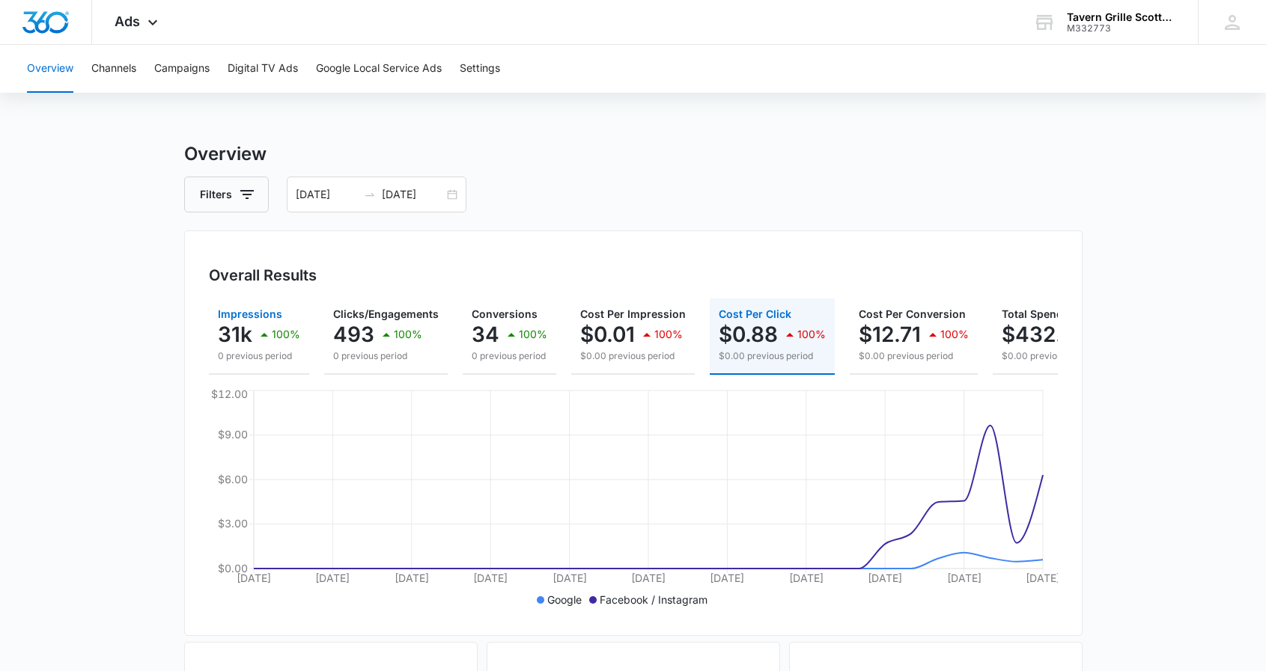  What do you see at coordinates (233, 479) in the screenshot?
I see `tspan: $6.00` at bounding box center [233, 479].